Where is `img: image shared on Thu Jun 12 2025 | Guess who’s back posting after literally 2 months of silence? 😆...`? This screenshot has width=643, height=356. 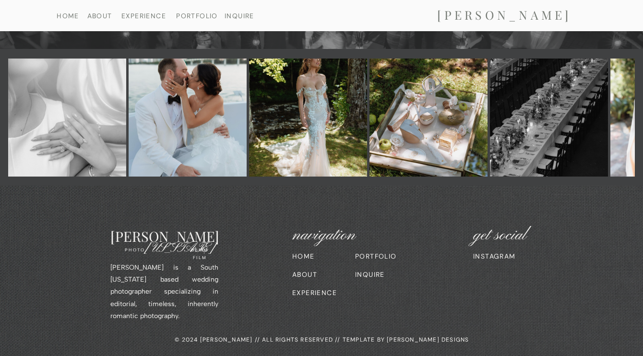 img: image shared on Thu Jun 12 2025 | Guess who’s back posting after literally 2 months of silence? 😆... is located at coordinates (549, 118).